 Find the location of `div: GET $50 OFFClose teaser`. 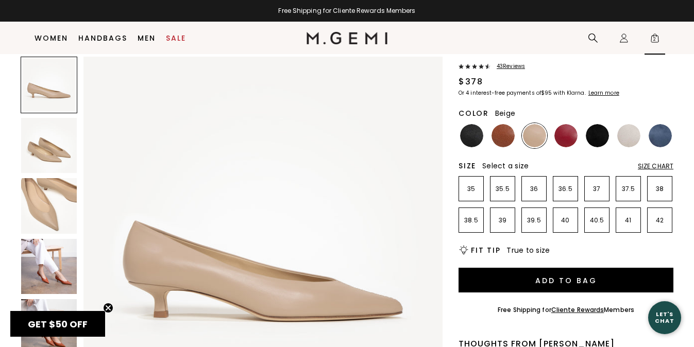

div: GET $50 OFFClose teaser is located at coordinates (58, 324).